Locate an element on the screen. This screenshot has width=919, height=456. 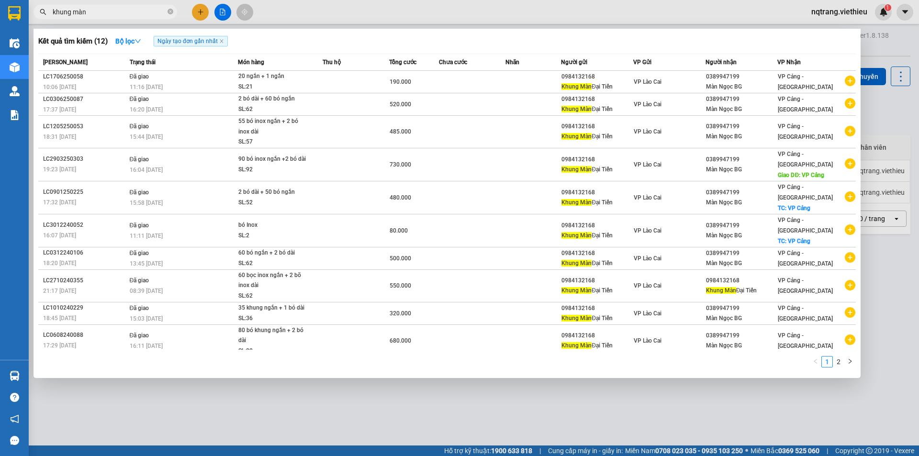
div: 2 bó dài + 60 bó ngắn is located at coordinates (274, 99).